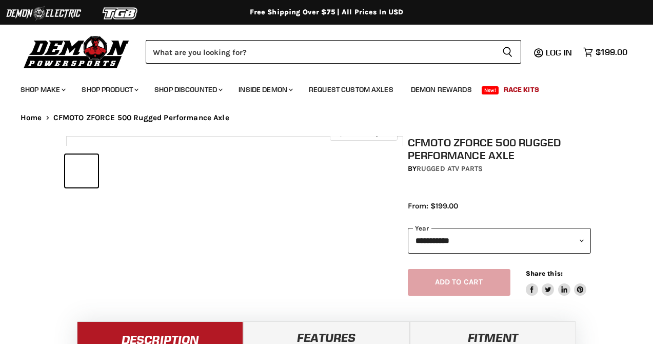 This screenshot has height=344, width=653. What do you see at coordinates (490, 90) in the screenshot?
I see `span: New!` at bounding box center [490, 90].